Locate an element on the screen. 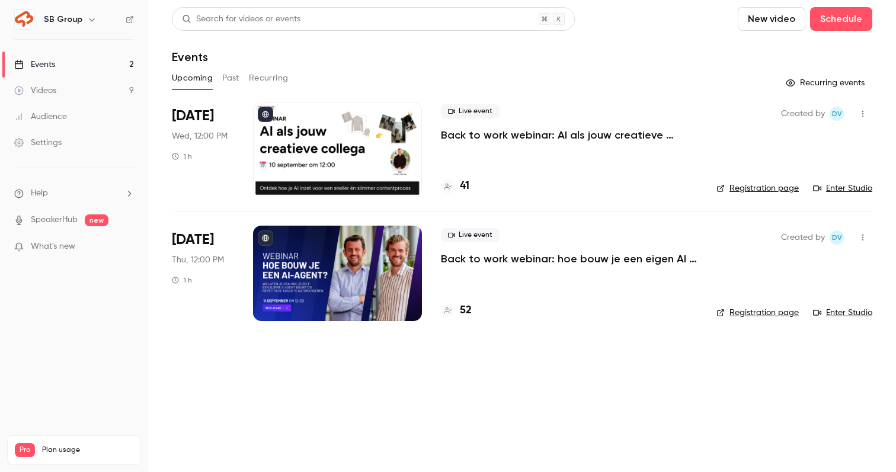 This screenshot has width=896, height=472. a: SpeakerHub is located at coordinates (54, 220).